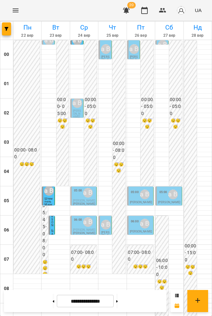  I want to click on span: UA, so click(198, 10).